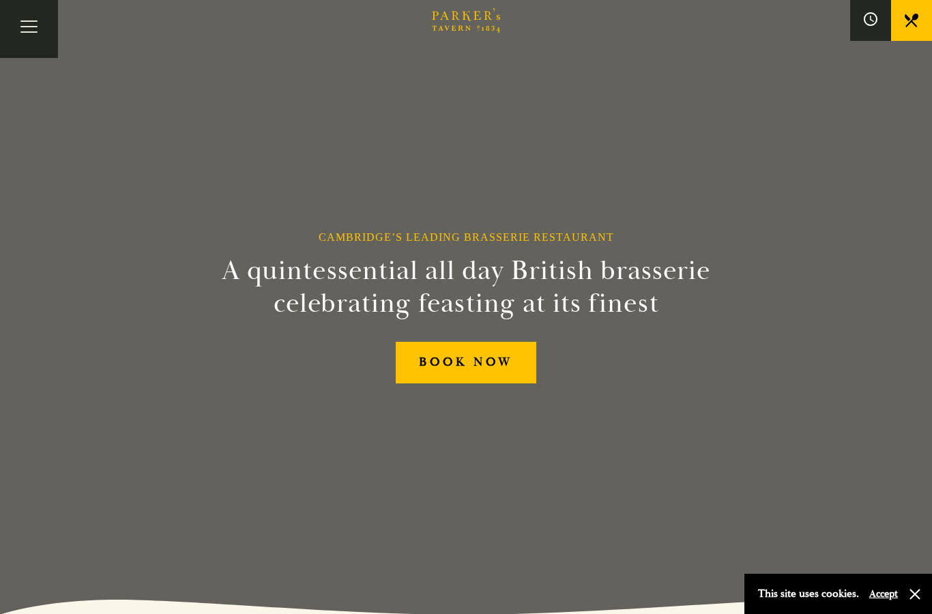 The image size is (932, 614). What do you see at coordinates (466, 287) in the screenshot?
I see `h2: A quintessential all day British brasserie celebrating feasting at its finest` at bounding box center [466, 287].